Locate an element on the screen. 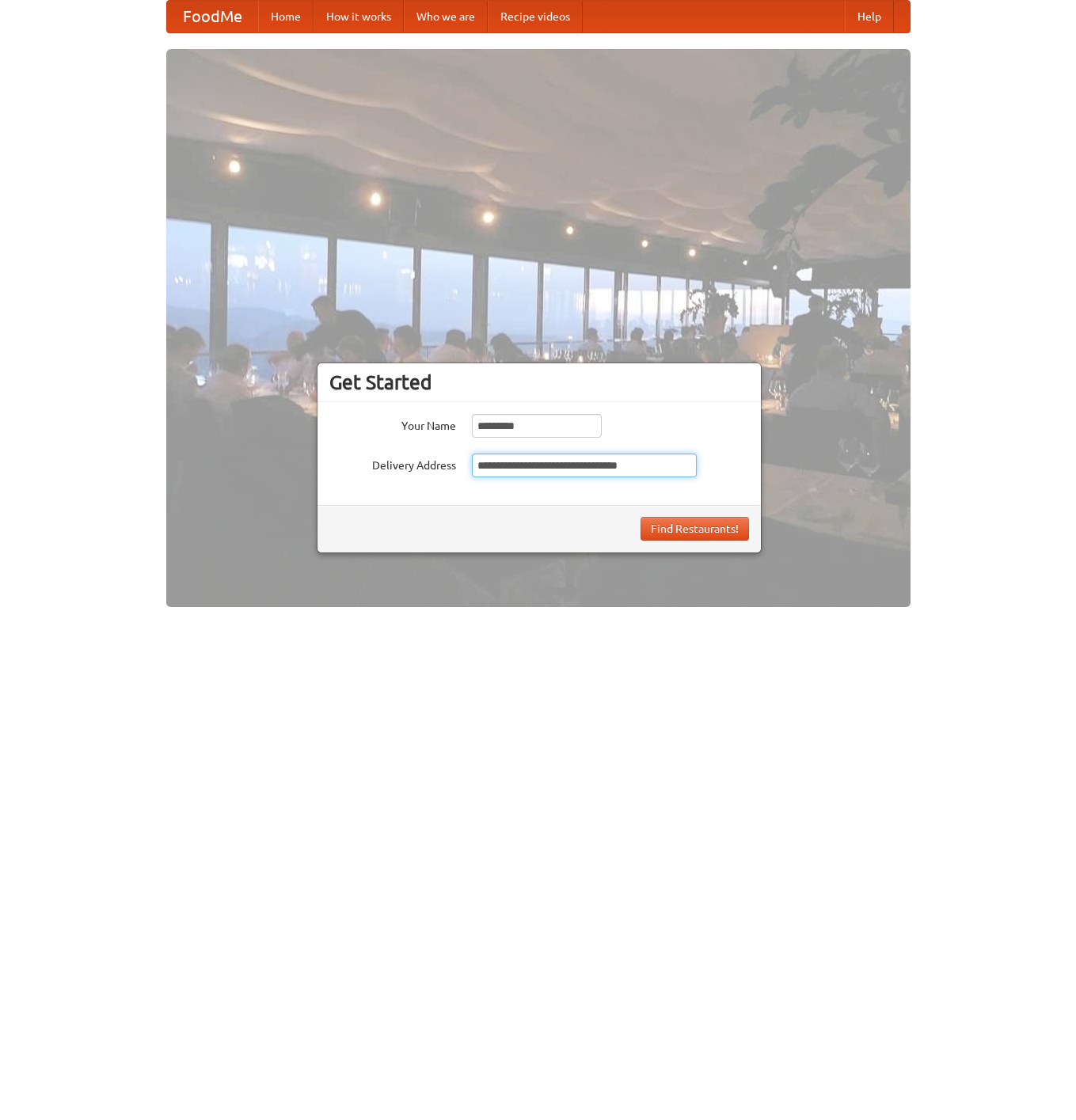 This screenshot has height=1120, width=1076. a: FoodMe is located at coordinates (212, 17).